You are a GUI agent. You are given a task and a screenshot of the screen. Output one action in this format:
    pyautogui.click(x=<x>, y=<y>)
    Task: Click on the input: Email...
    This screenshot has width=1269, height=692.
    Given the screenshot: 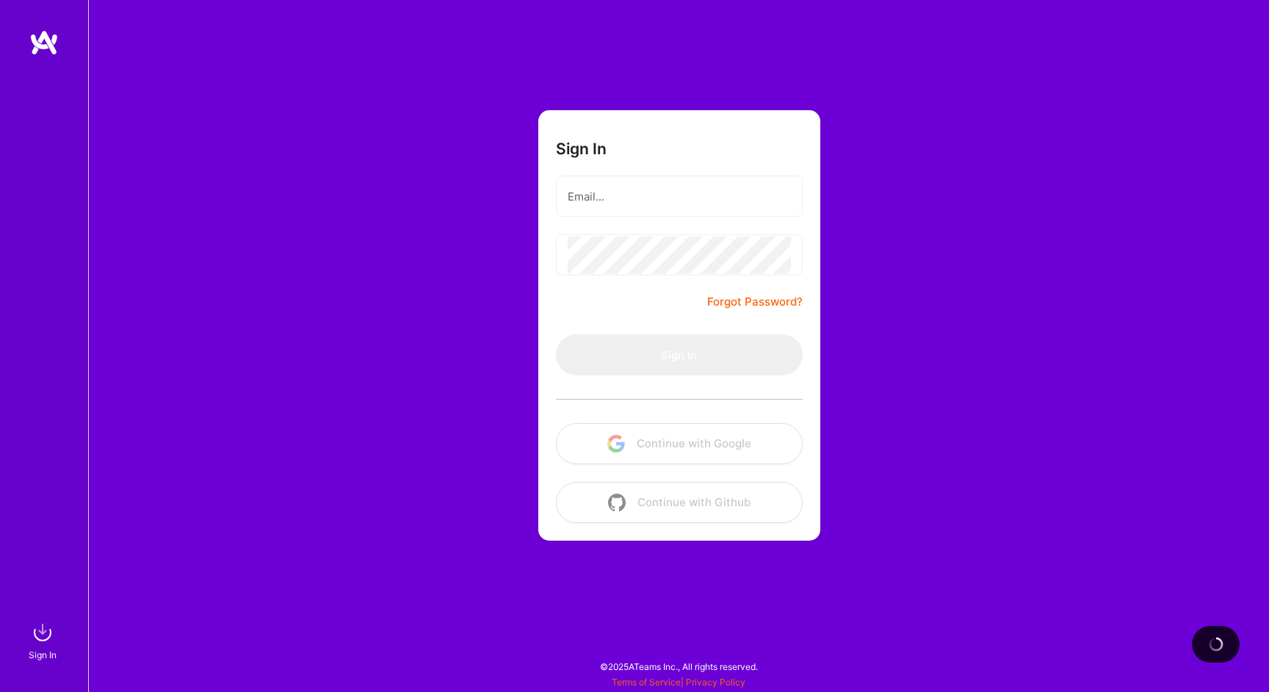 What is the action you would take?
    pyautogui.click(x=679, y=196)
    